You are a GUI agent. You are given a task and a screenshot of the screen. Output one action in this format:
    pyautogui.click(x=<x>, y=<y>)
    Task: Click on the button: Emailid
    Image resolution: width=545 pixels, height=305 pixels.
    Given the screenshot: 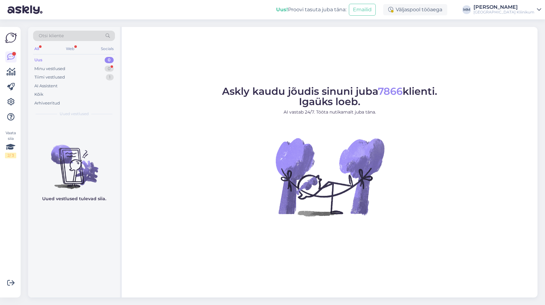 What is the action you would take?
    pyautogui.click(x=363, y=10)
    